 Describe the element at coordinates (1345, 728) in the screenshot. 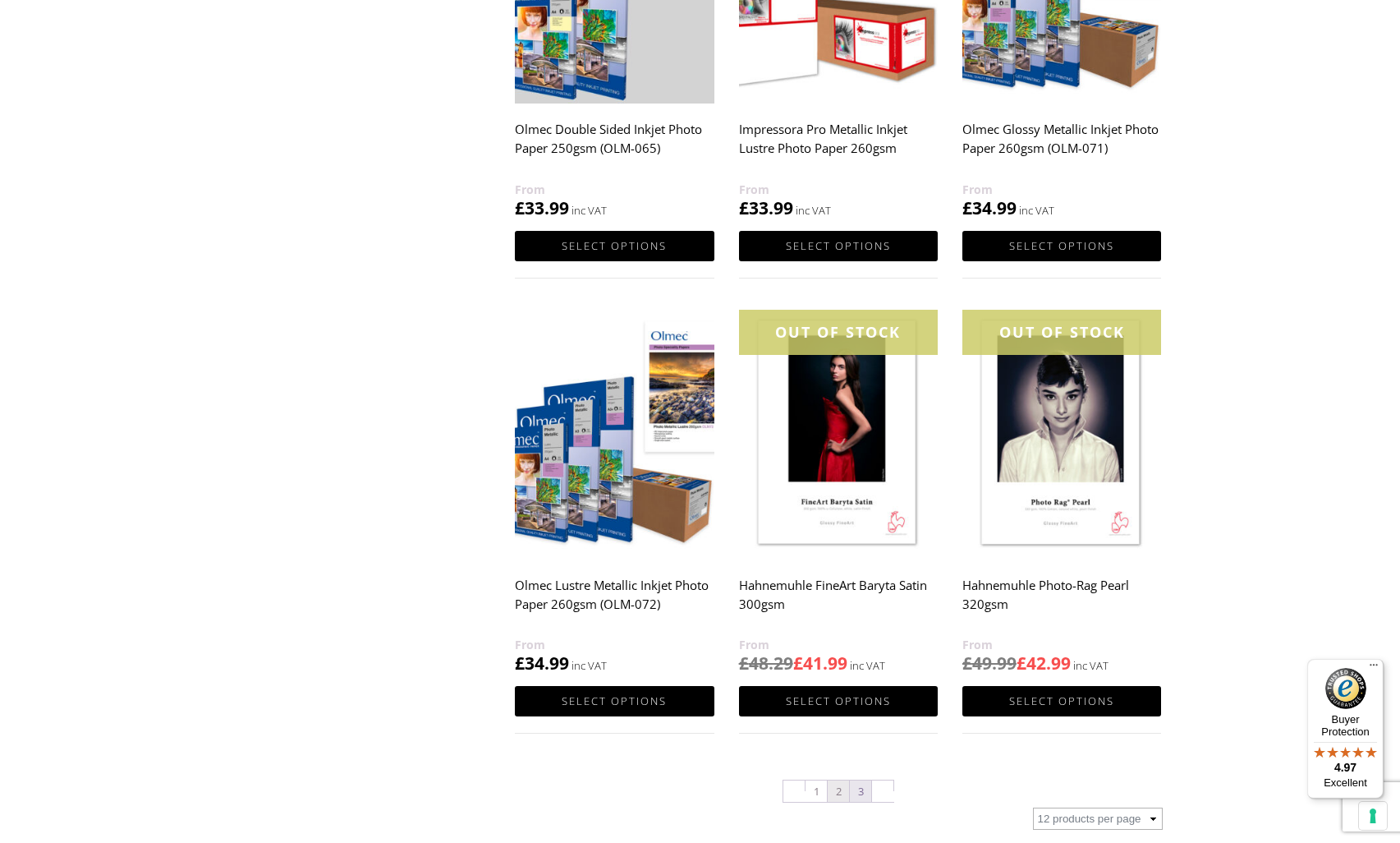

I see `button: Trusted Shops TrustmarkBuyer Protection4.97Excellent` at that location.